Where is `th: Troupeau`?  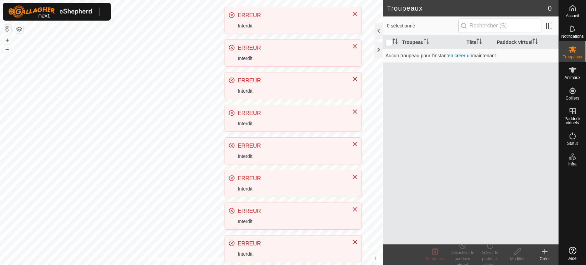
th: Troupeau is located at coordinates (431, 42).